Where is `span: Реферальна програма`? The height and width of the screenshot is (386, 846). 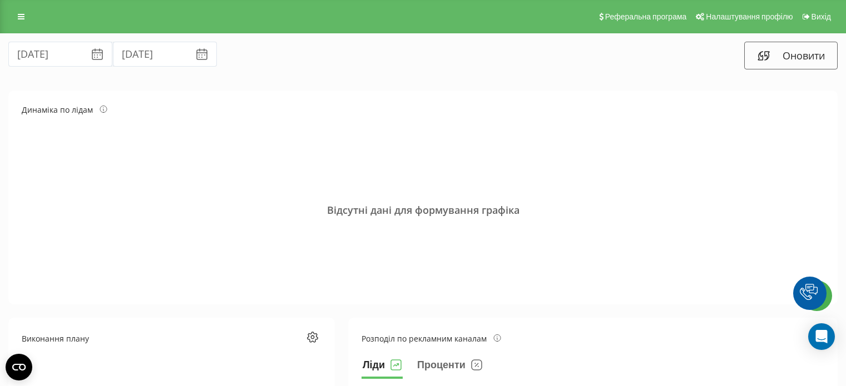
span: Реферальна програма is located at coordinates (646, 17).